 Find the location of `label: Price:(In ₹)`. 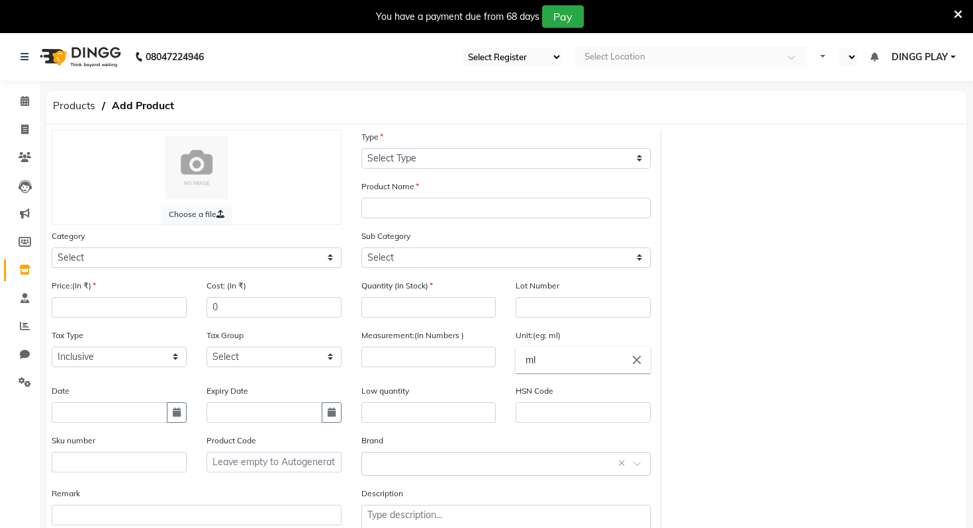

label: Price:(In ₹) is located at coordinates (74, 286).